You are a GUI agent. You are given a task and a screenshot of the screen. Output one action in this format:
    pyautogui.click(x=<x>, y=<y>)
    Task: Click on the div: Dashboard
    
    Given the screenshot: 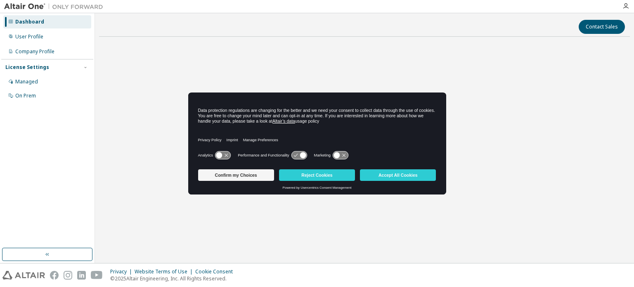 What is the action you would take?
    pyautogui.click(x=30, y=22)
    